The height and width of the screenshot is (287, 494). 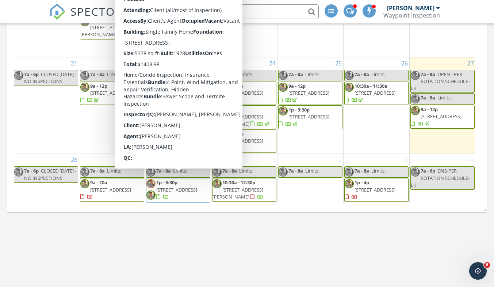 What do you see at coordinates (442, 178) in the screenshot?
I see `td: Go to October 4, 2025` at bounding box center [442, 178].